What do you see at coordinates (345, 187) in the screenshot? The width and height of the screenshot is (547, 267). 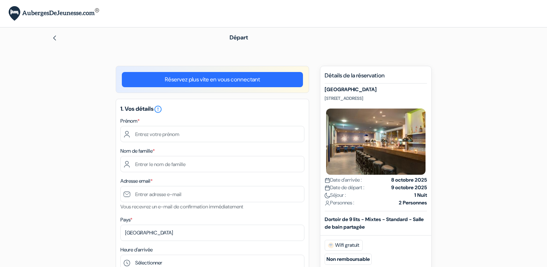 I see `span: Date de départ :` at bounding box center [345, 187].